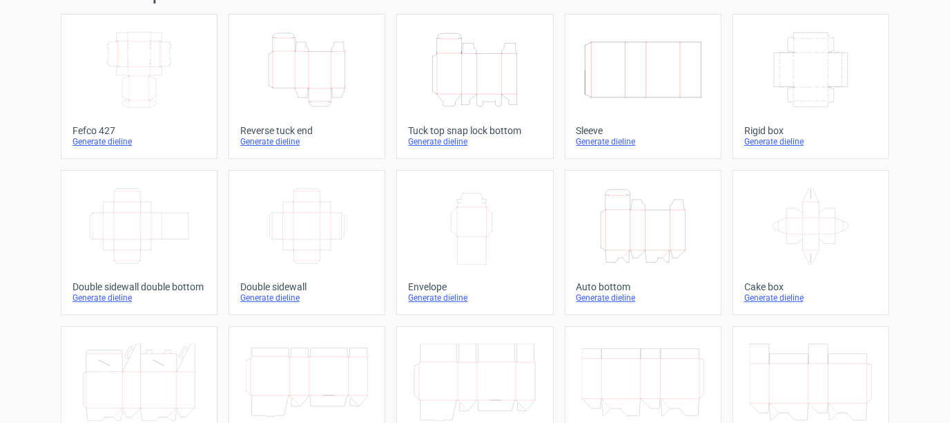  What do you see at coordinates (307, 242) in the screenshot?
I see `a: Double sidewallGenerate dieline` at bounding box center [307, 242].